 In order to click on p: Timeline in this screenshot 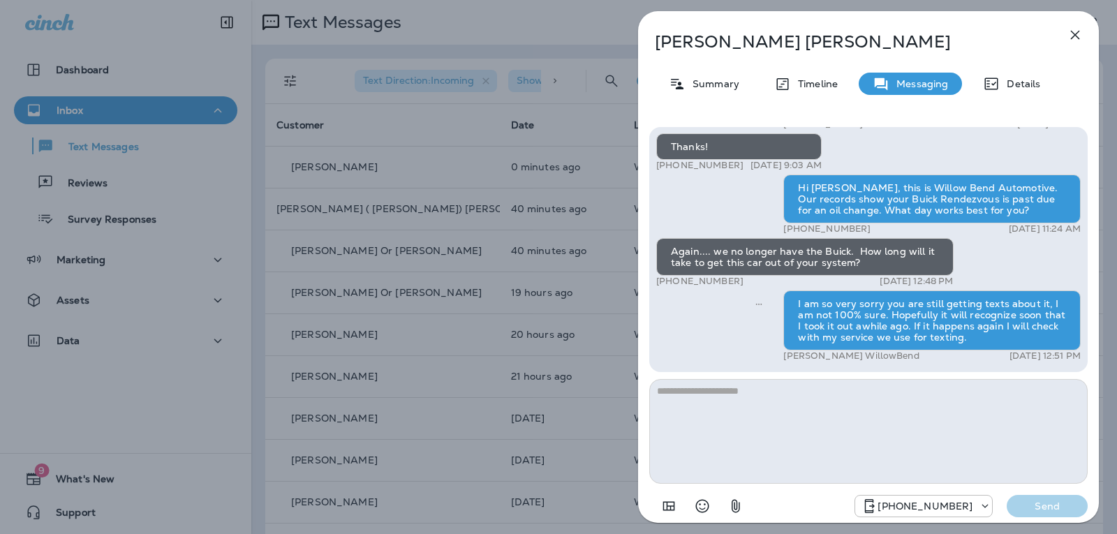, I will do `click(814, 84)`.